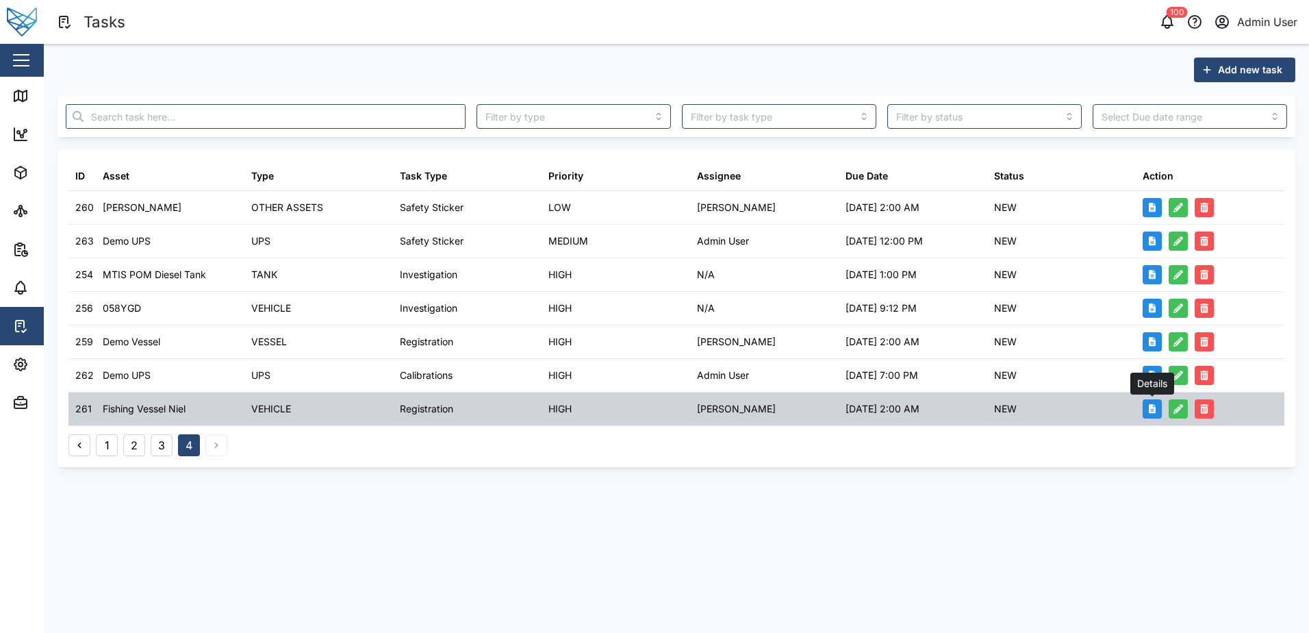 The height and width of the screenshot is (633, 1309). Describe the element at coordinates (867, 176) in the screenshot. I see `div: Due Date` at that location.